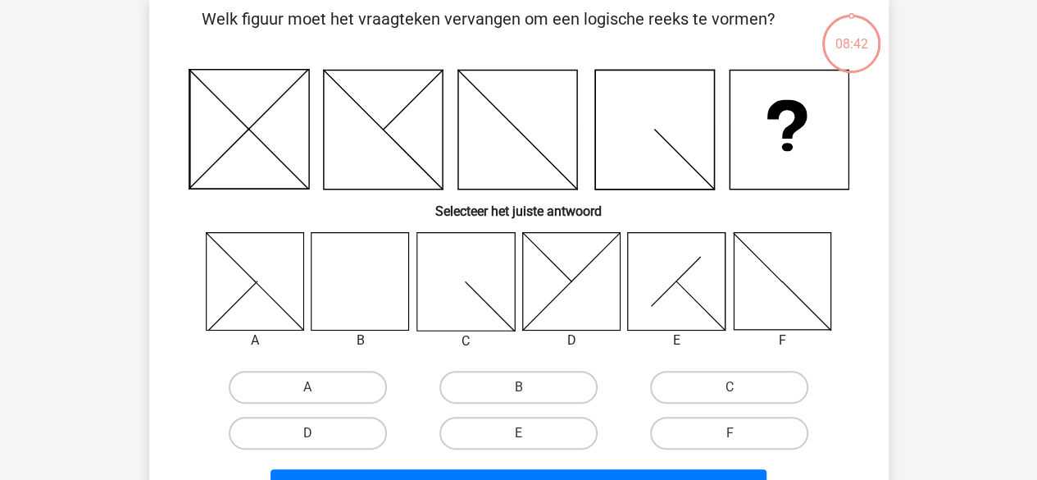  What do you see at coordinates (307, 387) in the screenshot?
I see `label: A` at bounding box center [307, 387].